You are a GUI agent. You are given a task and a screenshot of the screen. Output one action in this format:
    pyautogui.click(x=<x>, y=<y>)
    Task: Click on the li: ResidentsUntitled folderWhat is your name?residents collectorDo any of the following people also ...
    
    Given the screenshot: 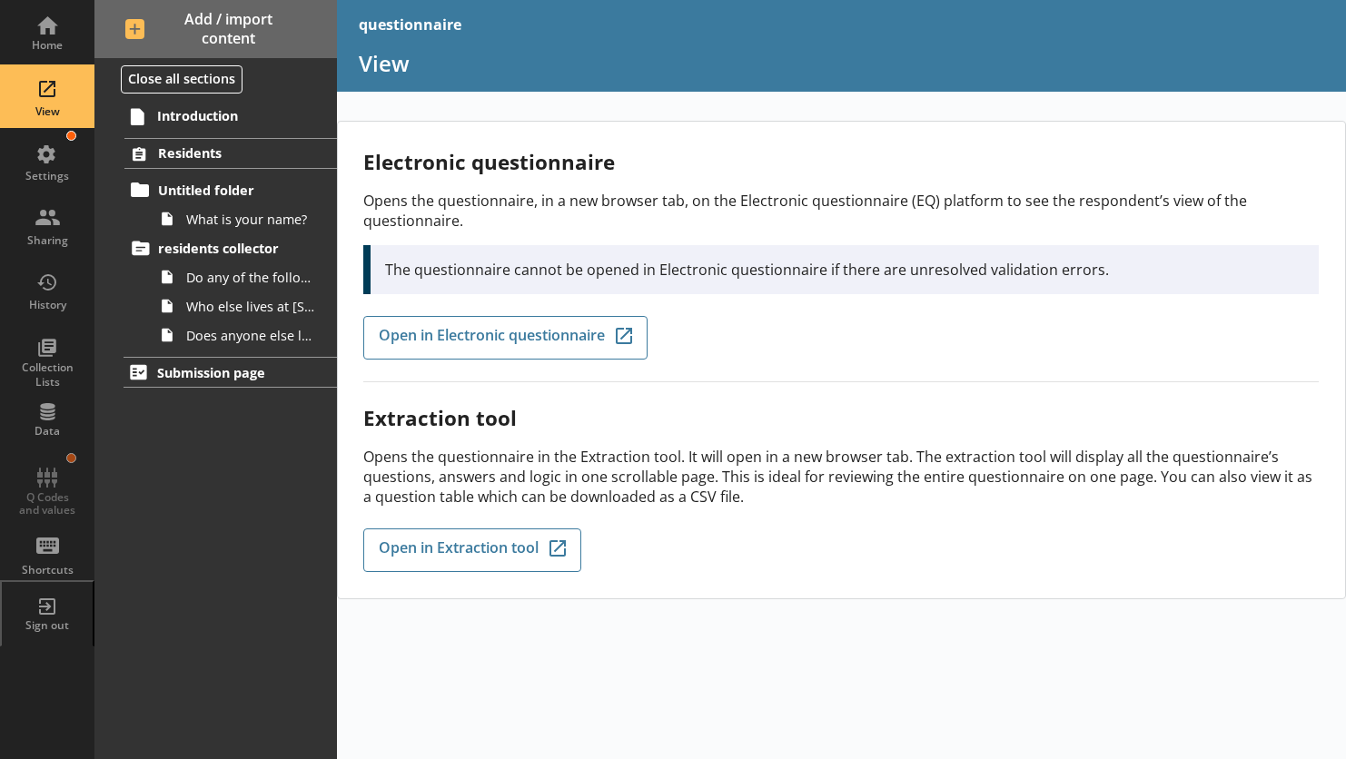 What is the action you would take?
    pyautogui.click(x=215, y=243)
    